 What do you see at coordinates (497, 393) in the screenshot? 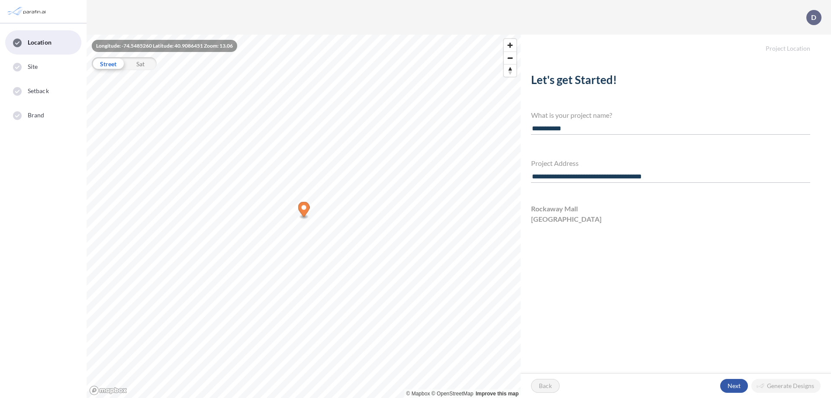
I see `a: Improve this map` at bounding box center [497, 393].